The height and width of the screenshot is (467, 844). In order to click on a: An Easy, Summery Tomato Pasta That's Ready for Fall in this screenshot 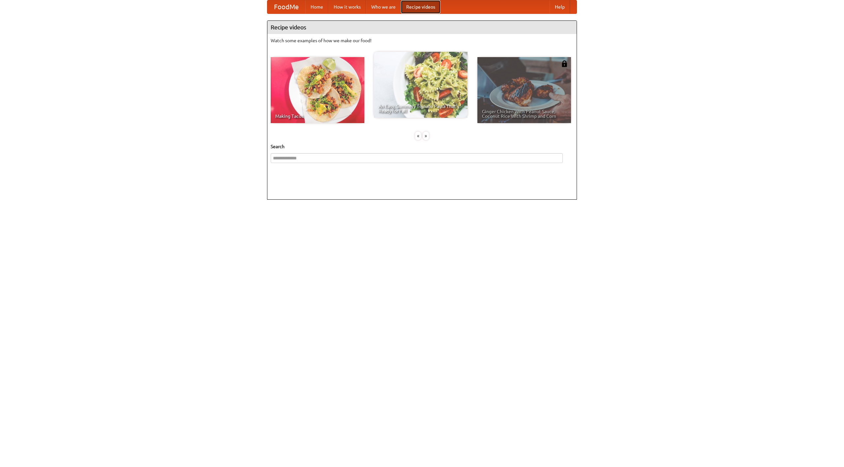, I will do `click(421, 85)`.